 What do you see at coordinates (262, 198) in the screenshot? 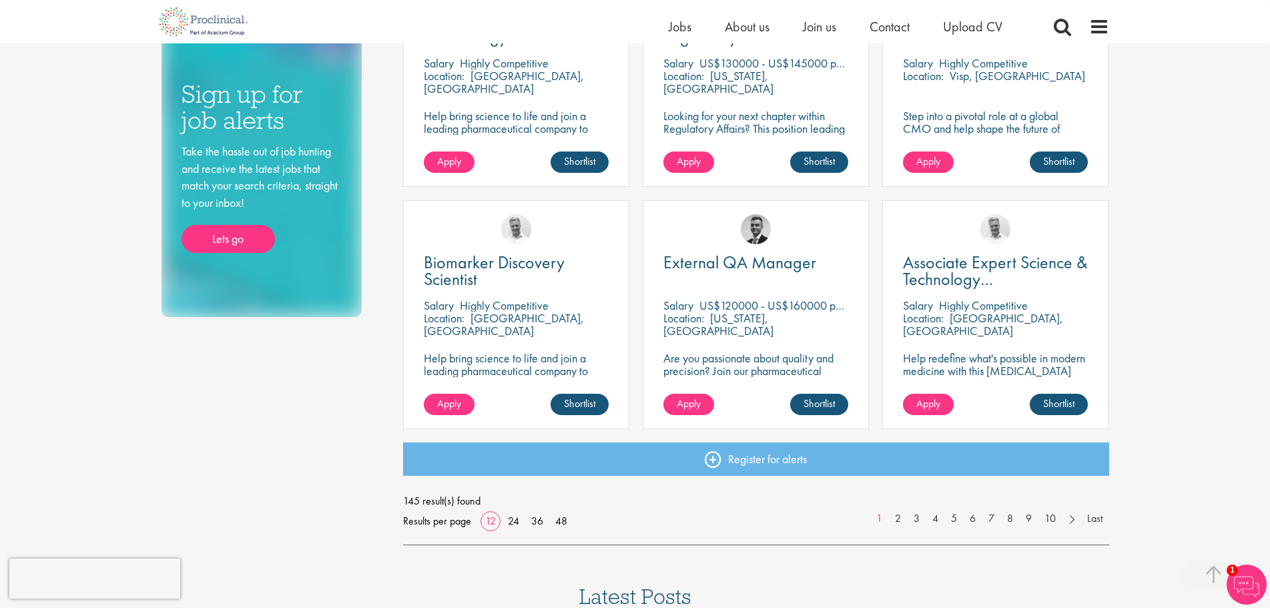
I see `div: Take the hassle out of job hunting and receive the latest jobs that match your search criteria, s...` at bounding box center [262, 198].